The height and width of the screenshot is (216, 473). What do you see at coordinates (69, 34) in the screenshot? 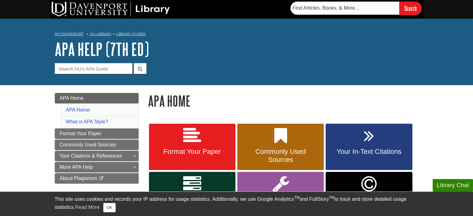
I see `a: My Davenport` at bounding box center [69, 34].